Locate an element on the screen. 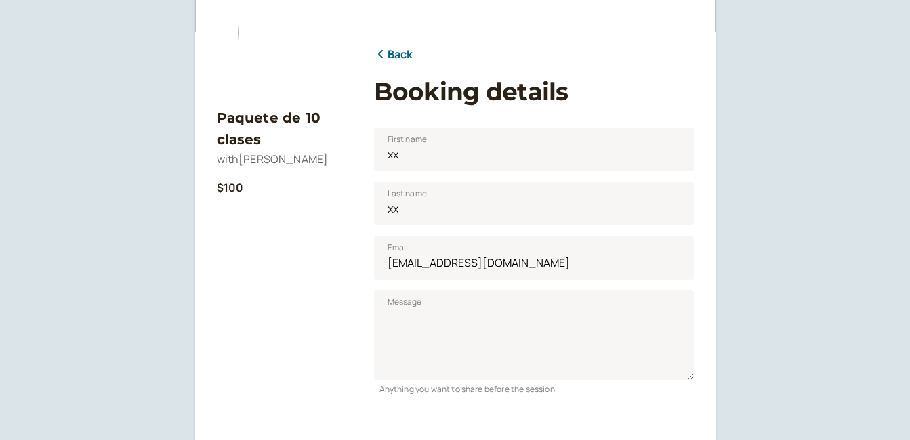 The width and height of the screenshot is (910, 440). input: Email is located at coordinates (534, 258).